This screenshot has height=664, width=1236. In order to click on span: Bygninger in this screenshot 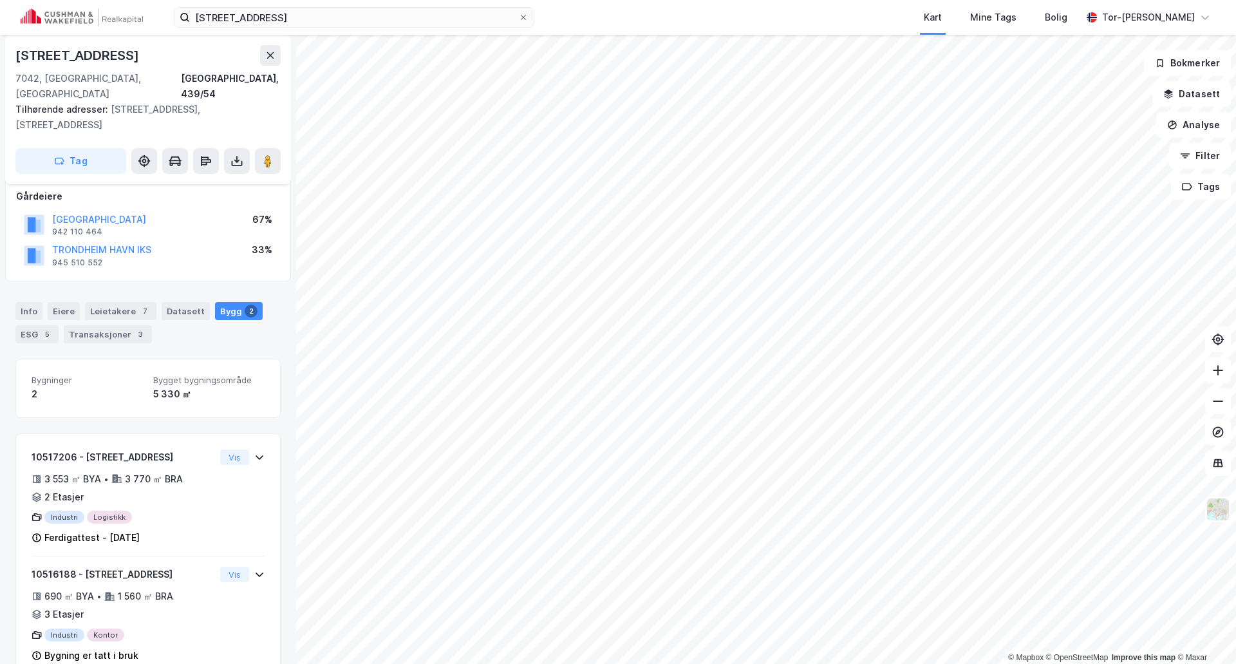, I will do `click(87, 380)`.